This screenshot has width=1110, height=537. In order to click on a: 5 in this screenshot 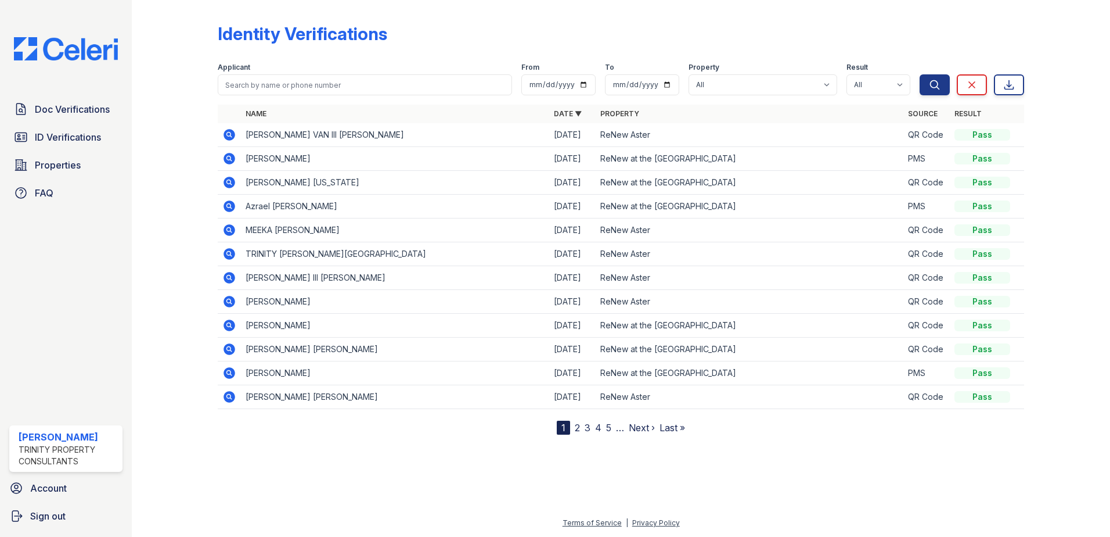, I will do `click(609, 427)`.